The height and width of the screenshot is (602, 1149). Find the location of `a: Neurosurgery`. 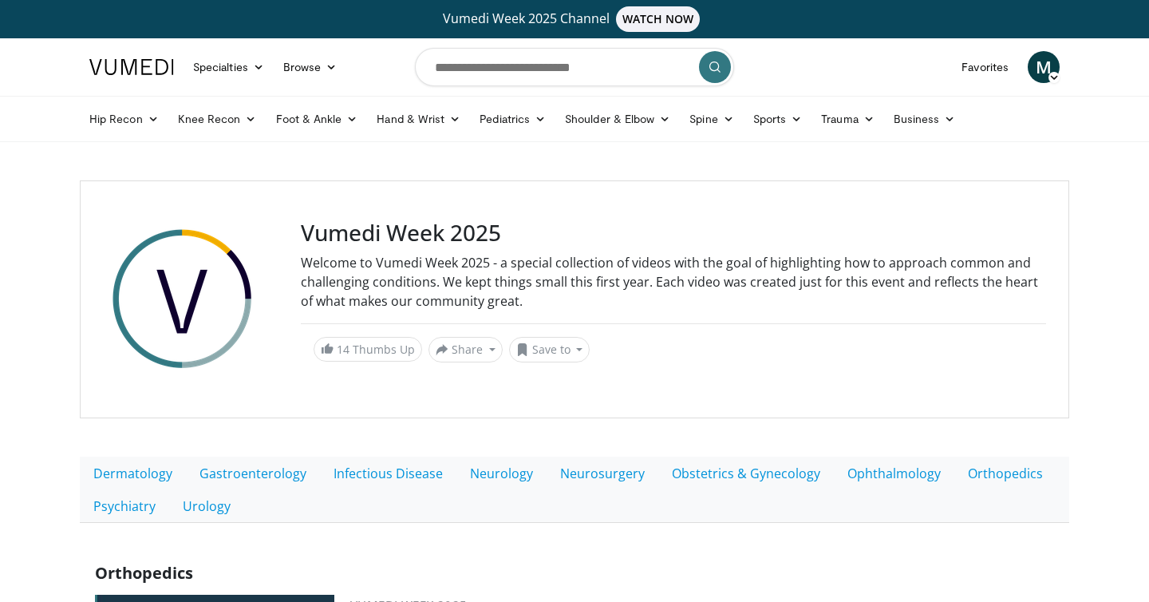

a: Neurosurgery is located at coordinates (603, 473).